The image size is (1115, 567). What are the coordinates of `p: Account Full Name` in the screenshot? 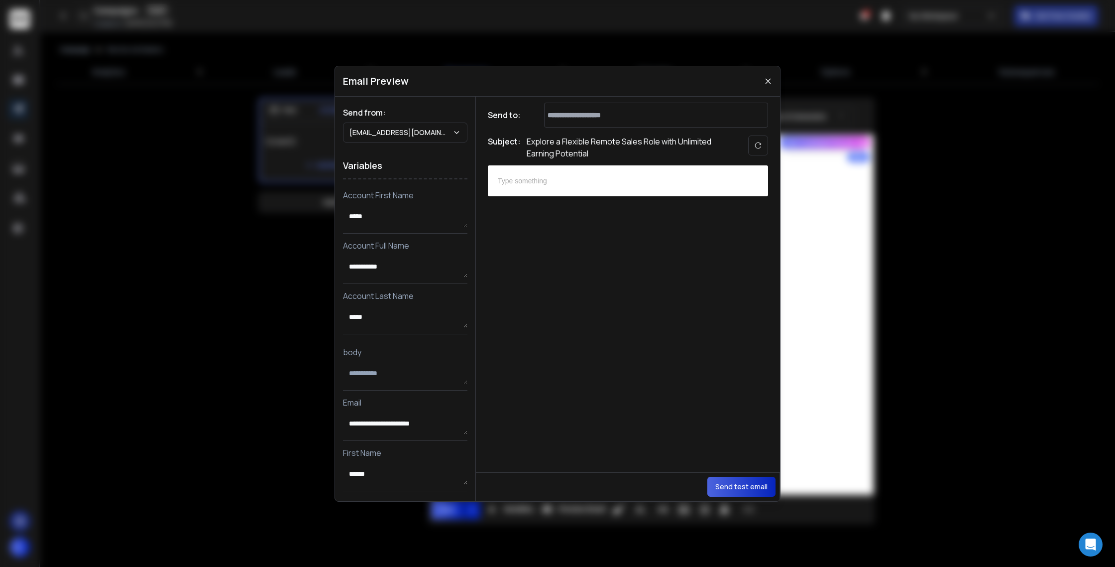 It's located at (405, 245).